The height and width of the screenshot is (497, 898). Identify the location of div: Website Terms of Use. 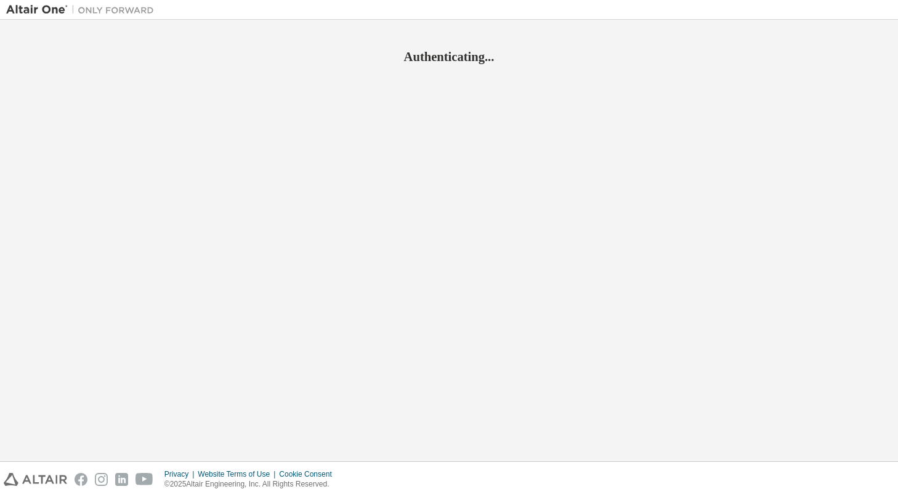
(238, 474).